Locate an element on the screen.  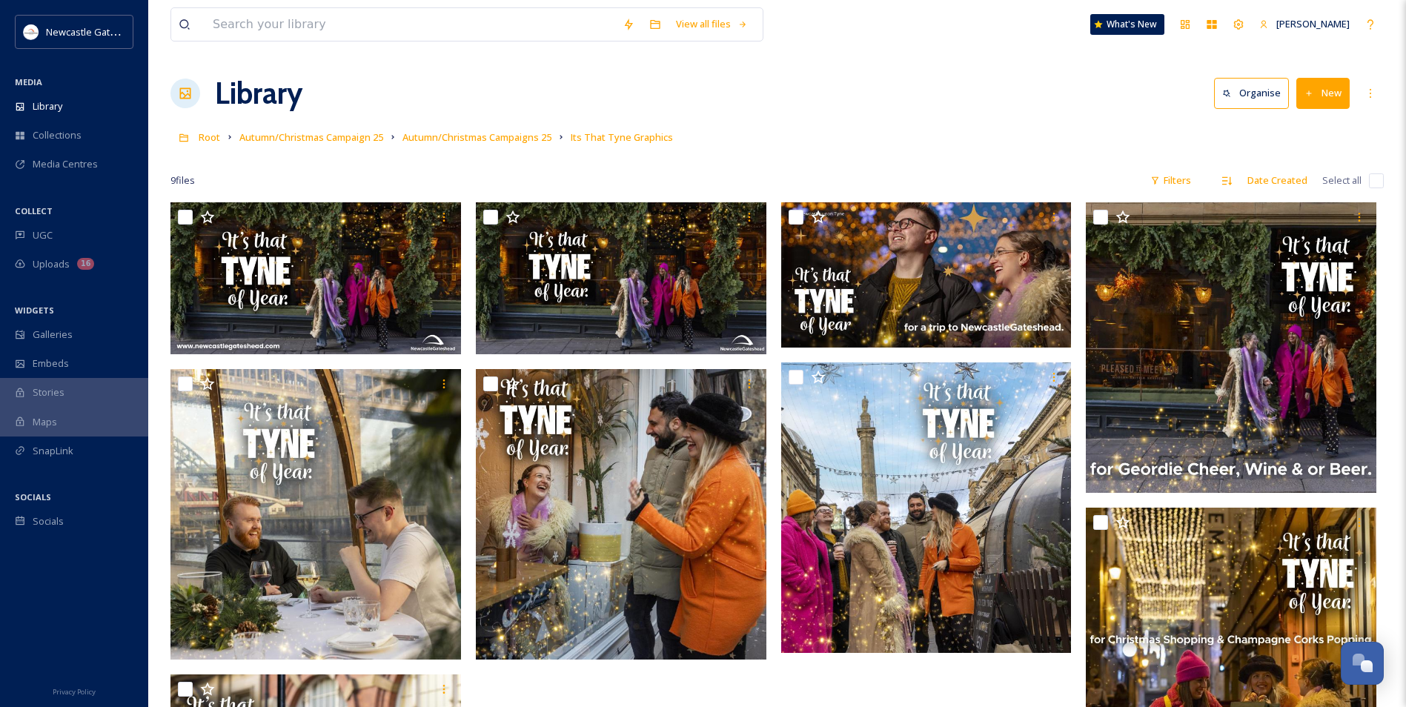
img: DqD9wEUd_400x400.jpg is located at coordinates (31, 32).